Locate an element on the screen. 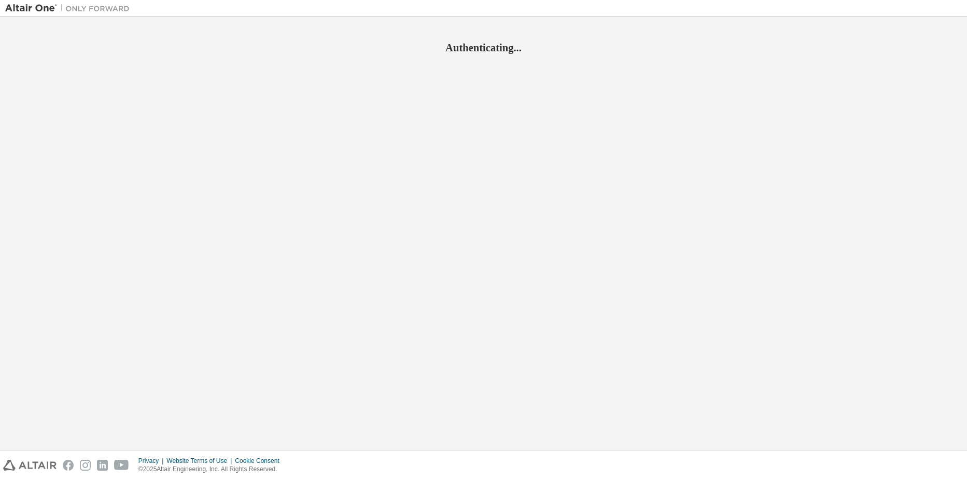 The height and width of the screenshot is (480, 967). div: Privacy is located at coordinates (152, 461).